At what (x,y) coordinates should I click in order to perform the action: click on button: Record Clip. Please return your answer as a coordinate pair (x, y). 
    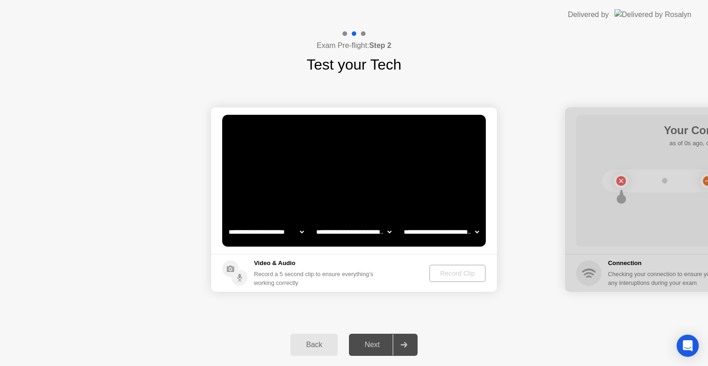
    Looking at the image, I should click on (457, 273).